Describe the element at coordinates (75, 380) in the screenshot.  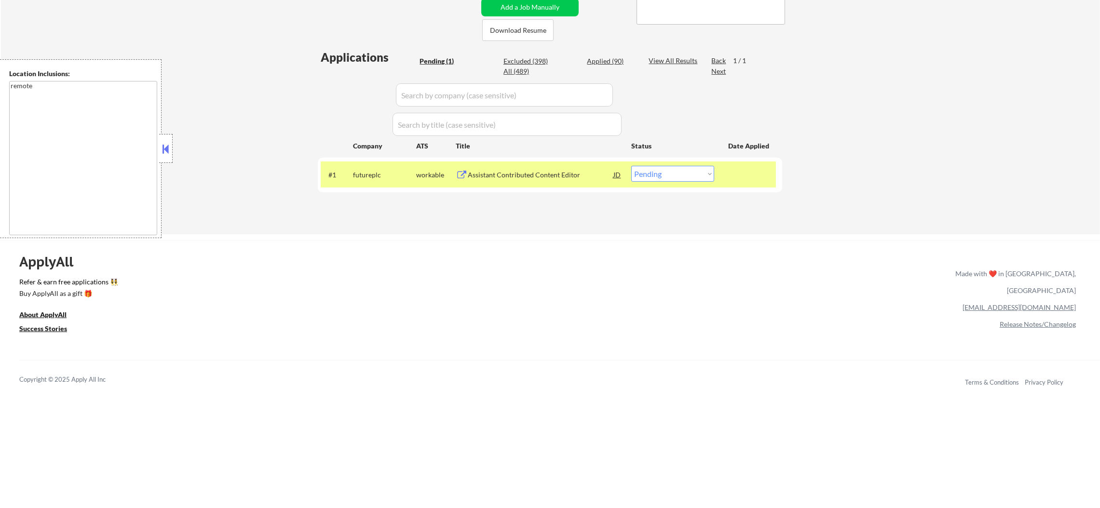
I see `div: Copyright © 2025 Apply All Inc` at that location.